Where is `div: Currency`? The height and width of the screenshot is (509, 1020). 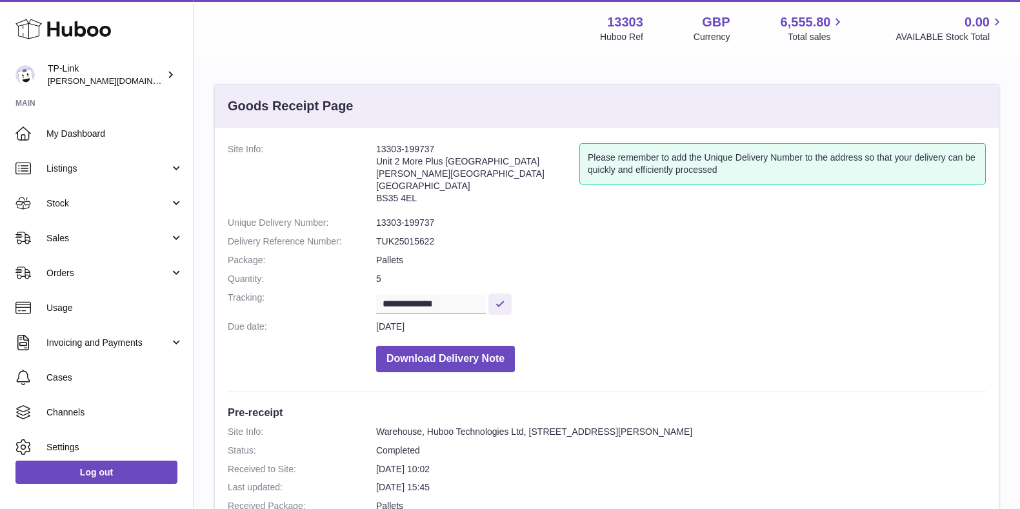 div: Currency is located at coordinates (712, 37).